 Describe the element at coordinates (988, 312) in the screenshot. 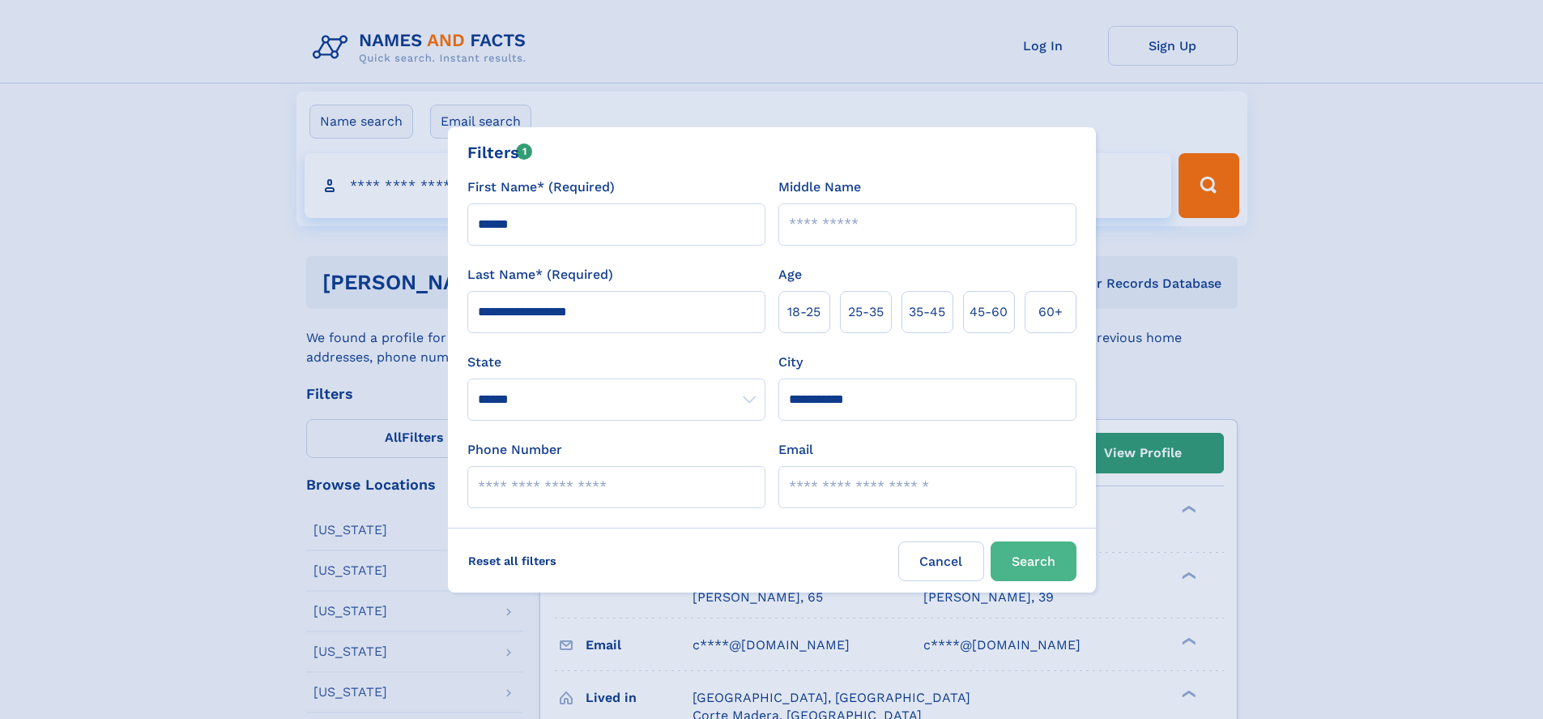

I see `span: 45‑60` at that location.